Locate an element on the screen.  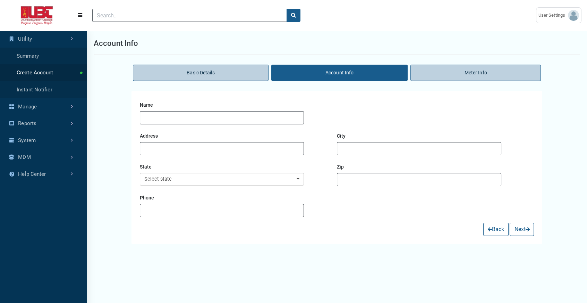
img: ALTSK Logo is located at coordinates (37, 15).